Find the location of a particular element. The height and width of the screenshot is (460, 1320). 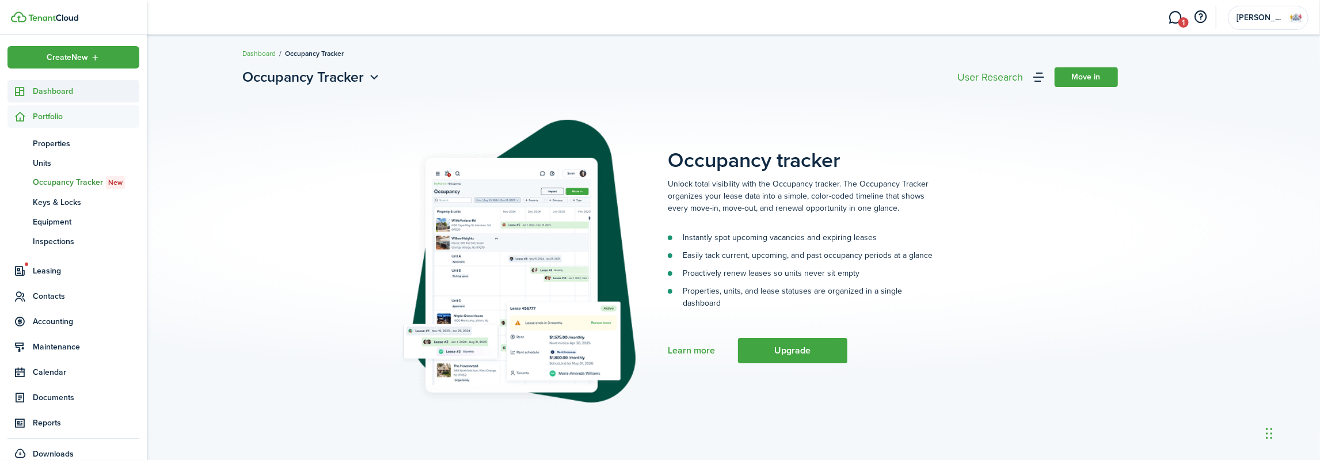

li: Proactively renew leases so units never sit empty is located at coordinates (800, 273).